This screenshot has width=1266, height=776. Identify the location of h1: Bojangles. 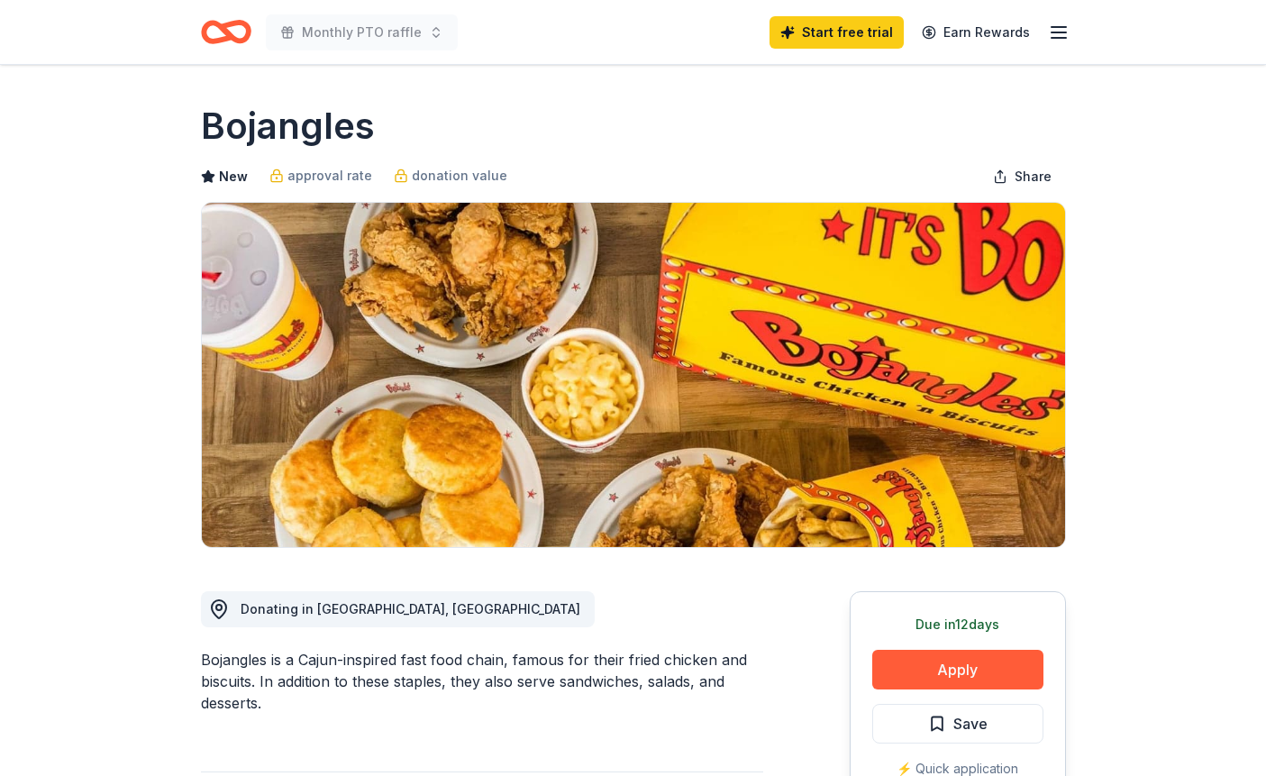
(287, 126).